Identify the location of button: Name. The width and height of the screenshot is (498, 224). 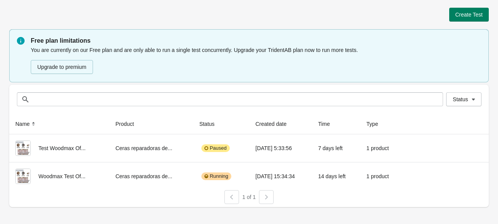
(26, 124).